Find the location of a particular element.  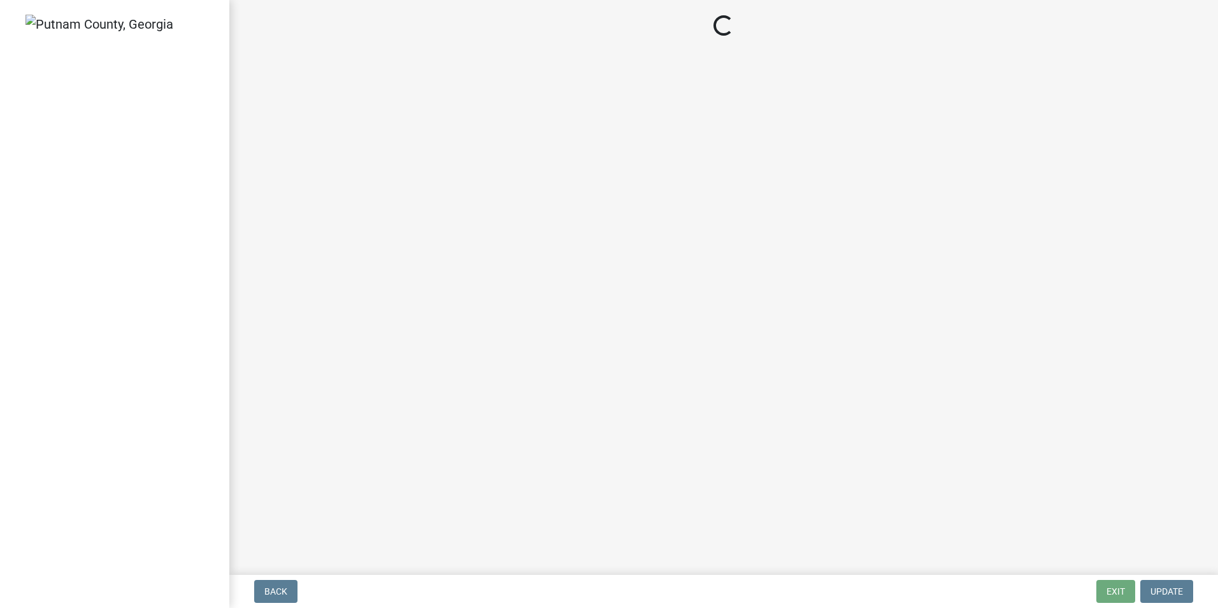

span: Update is located at coordinates (1166, 591).